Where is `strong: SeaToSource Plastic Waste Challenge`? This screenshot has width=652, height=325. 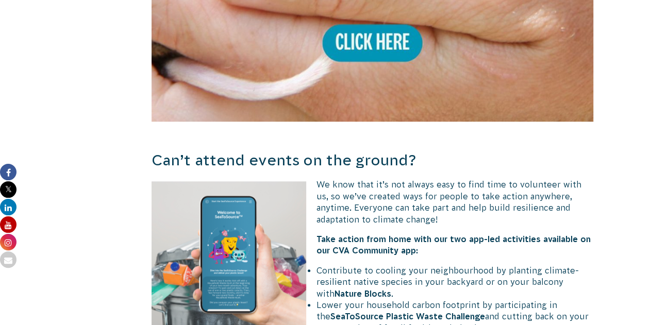 strong: SeaToSource Plastic Waste Challenge is located at coordinates (408, 316).